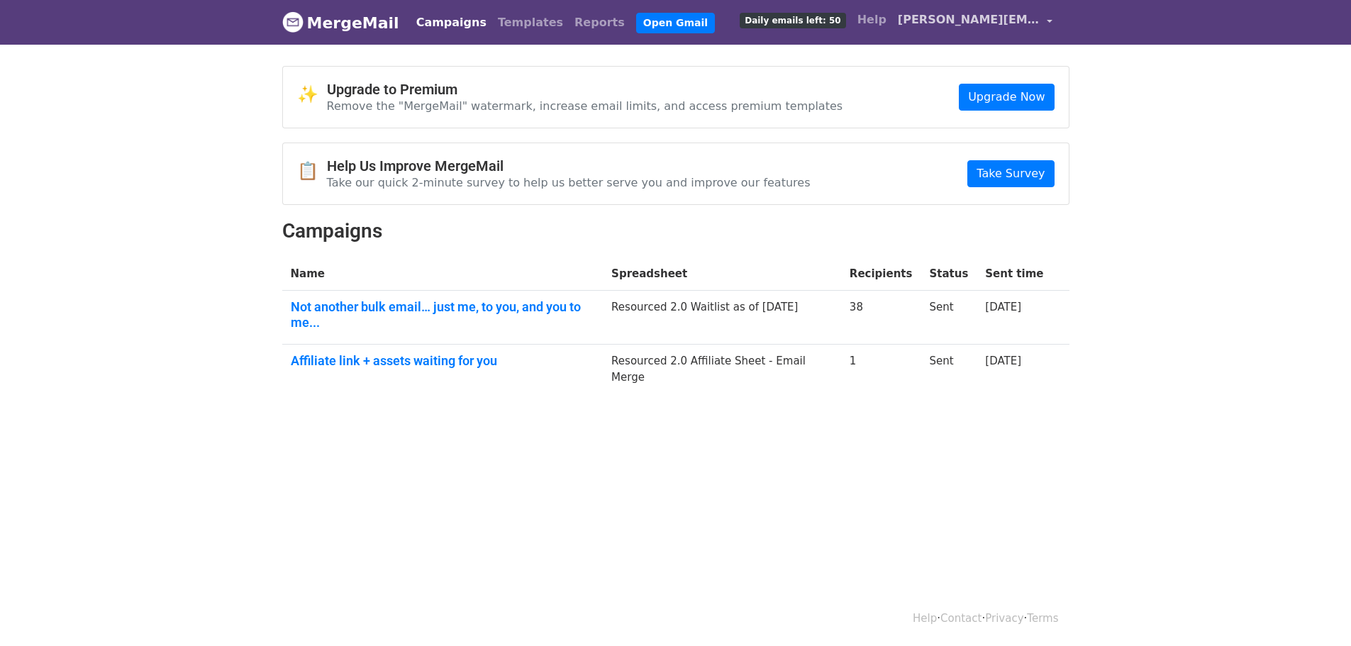  Describe the element at coordinates (530, 23) in the screenshot. I see `a: Templates` at that location.